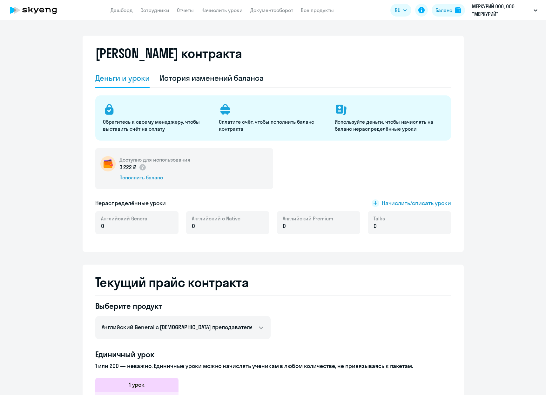  Describe the element at coordinates (133, 167) in the screenshot. I see `p: 3 222 ₽` at that location.